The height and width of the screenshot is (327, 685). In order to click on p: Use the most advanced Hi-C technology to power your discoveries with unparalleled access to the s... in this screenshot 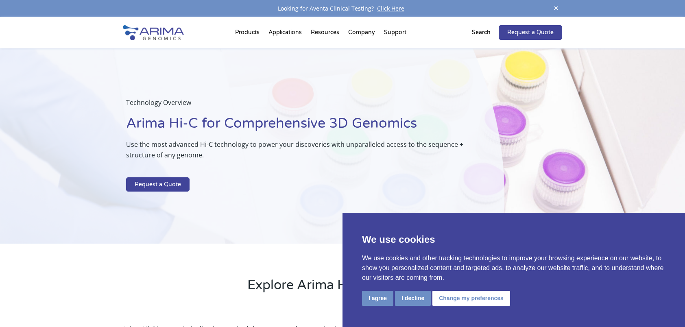, I will do `click(295, 153)`.